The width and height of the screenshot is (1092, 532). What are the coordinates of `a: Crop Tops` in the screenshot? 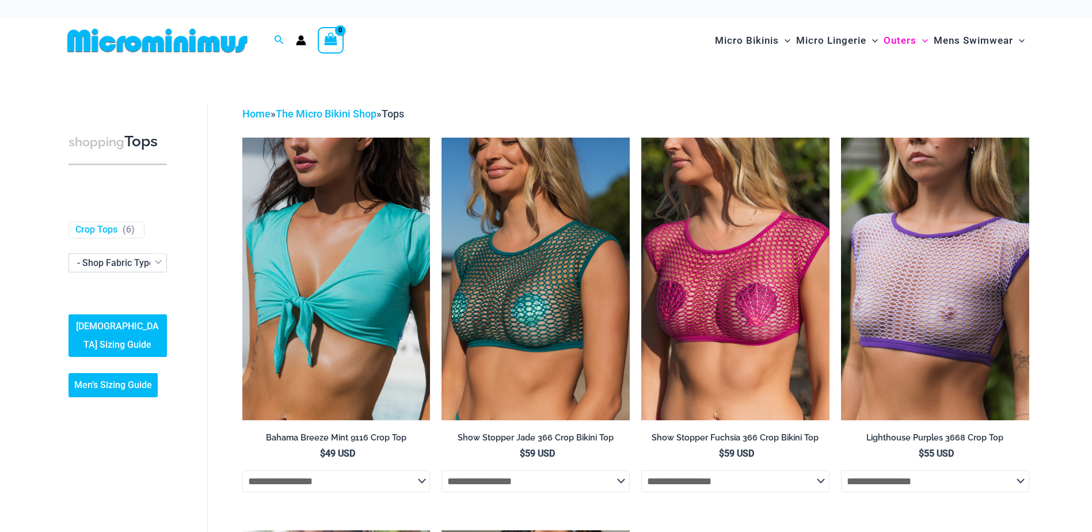 It's located at (96, 230).